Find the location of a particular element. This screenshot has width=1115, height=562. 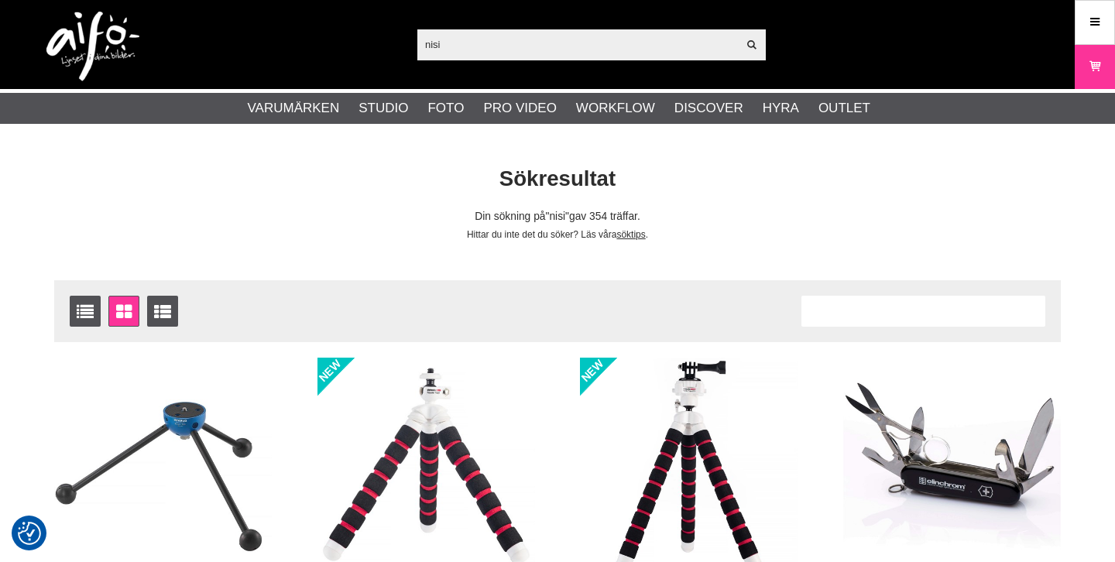

a: Pro Video is located at coordinates (519, 108).